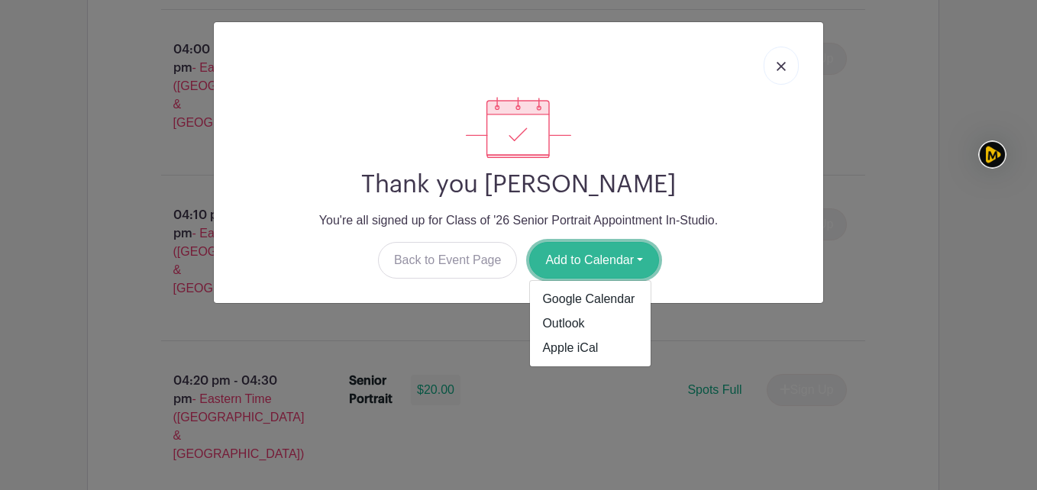 The image size is (1037, 490). What do you see at coordinates (594, 260) in the screenshot?
I see `button: Add to Calendar` at bounding box center [594, 260].